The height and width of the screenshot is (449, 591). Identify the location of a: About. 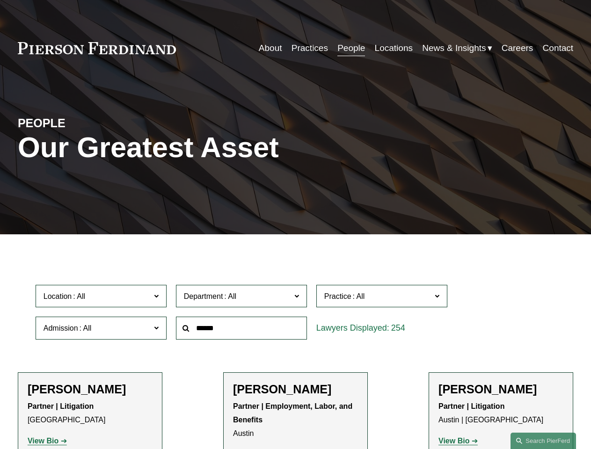
(271, 48).